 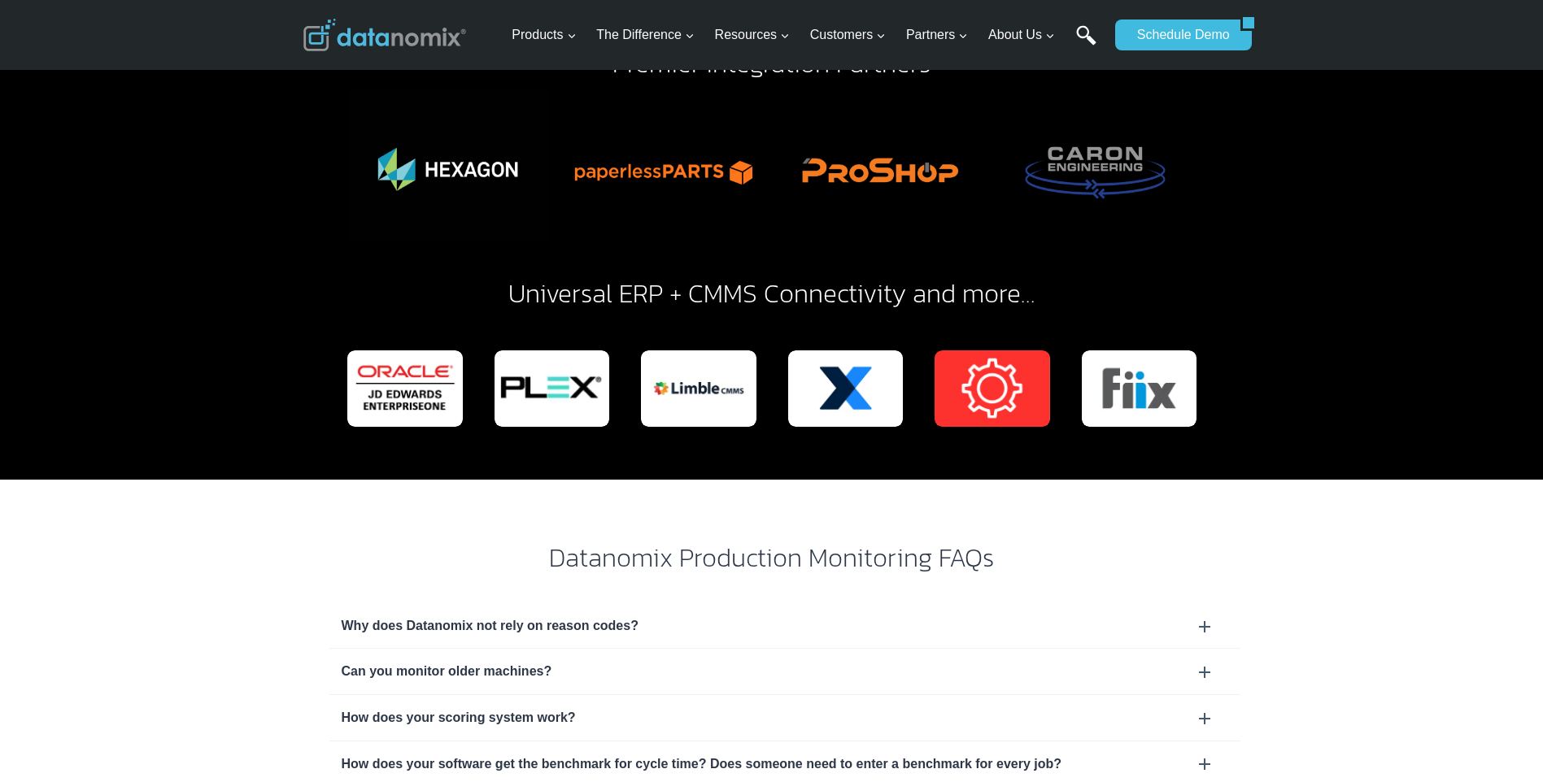 What do you see at coordinates (405, 389) in the screenshot?
I see `img: Datanomix Production Monitoring Connects with Oracle JD Edwards` at bounding box center [405, 389].